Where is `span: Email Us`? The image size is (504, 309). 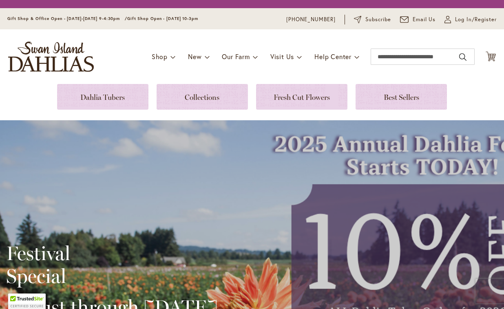
span: Email Us is located at coordinates (424, 20).